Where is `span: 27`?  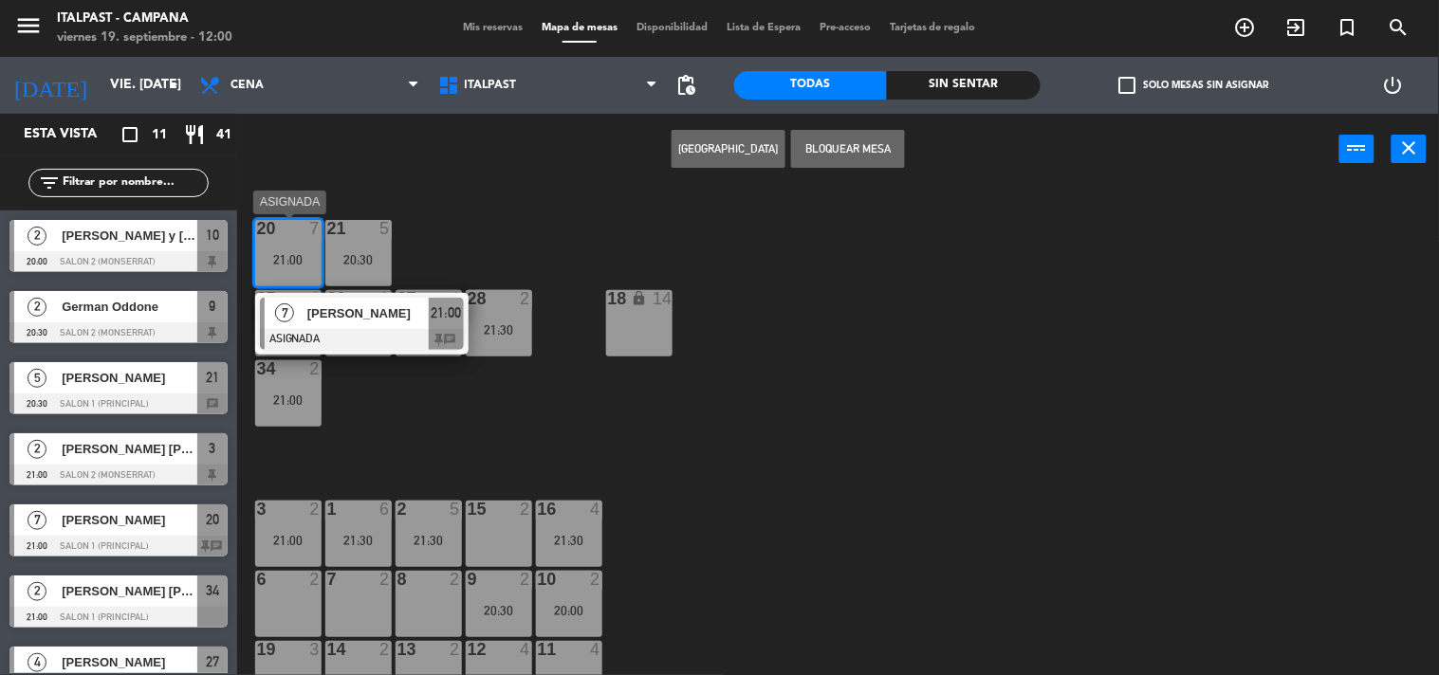
span: 27 is located at coordinates (212, 662).